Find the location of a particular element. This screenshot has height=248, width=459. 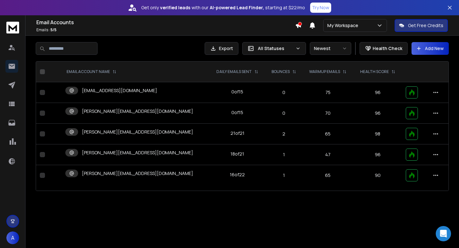

p: My Workspace is located at coordinates (344, 25).